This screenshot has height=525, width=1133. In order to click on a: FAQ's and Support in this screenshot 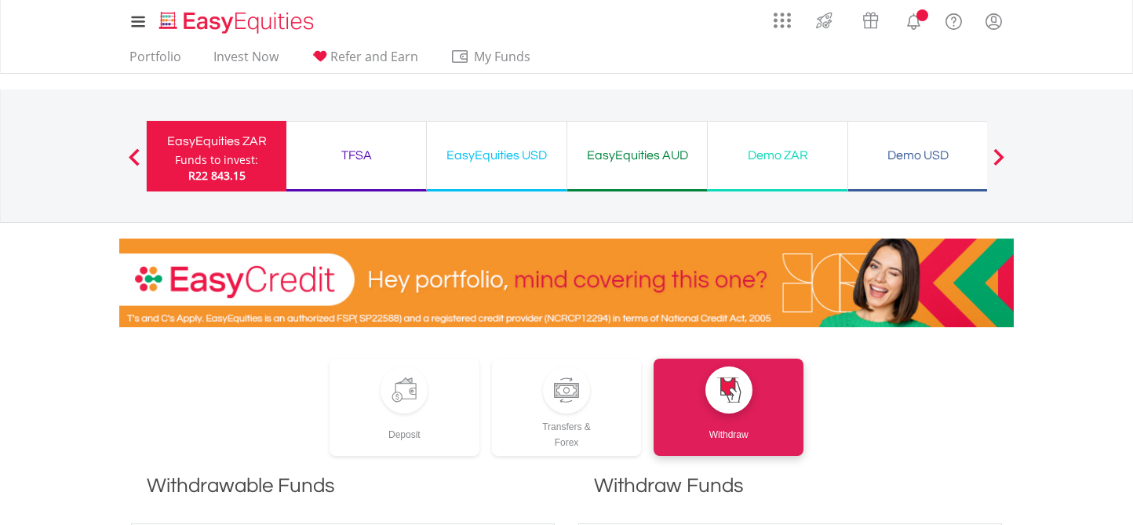, I will do `click(953, 20)`.